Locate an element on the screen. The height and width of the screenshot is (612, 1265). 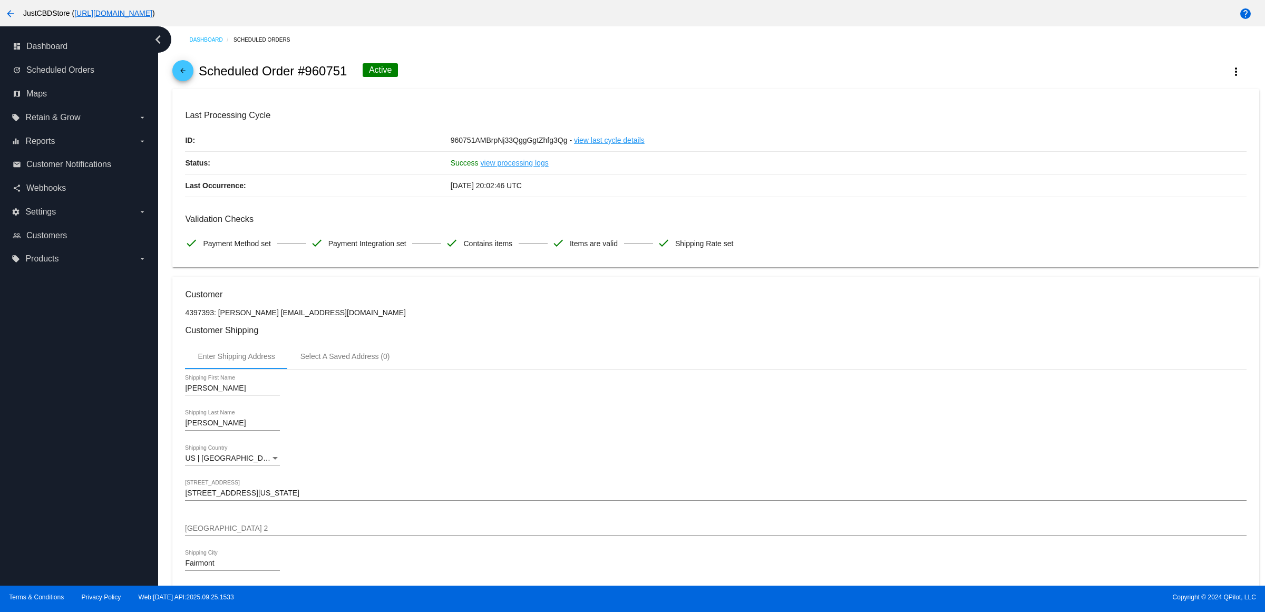
a: Dashboard is located at coordinates (211, 40).